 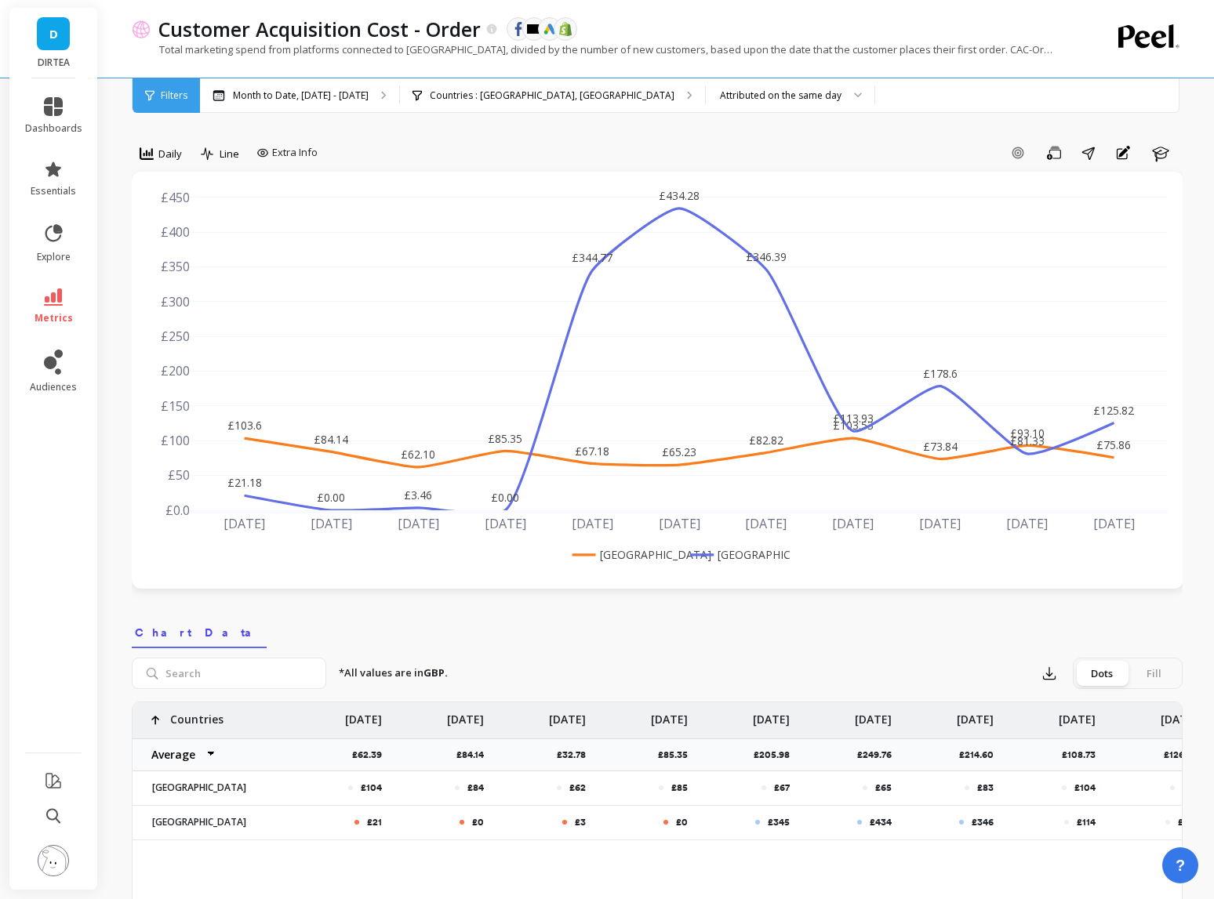 I want to click on img: api.fb.svg, so click(x=518, y=29).